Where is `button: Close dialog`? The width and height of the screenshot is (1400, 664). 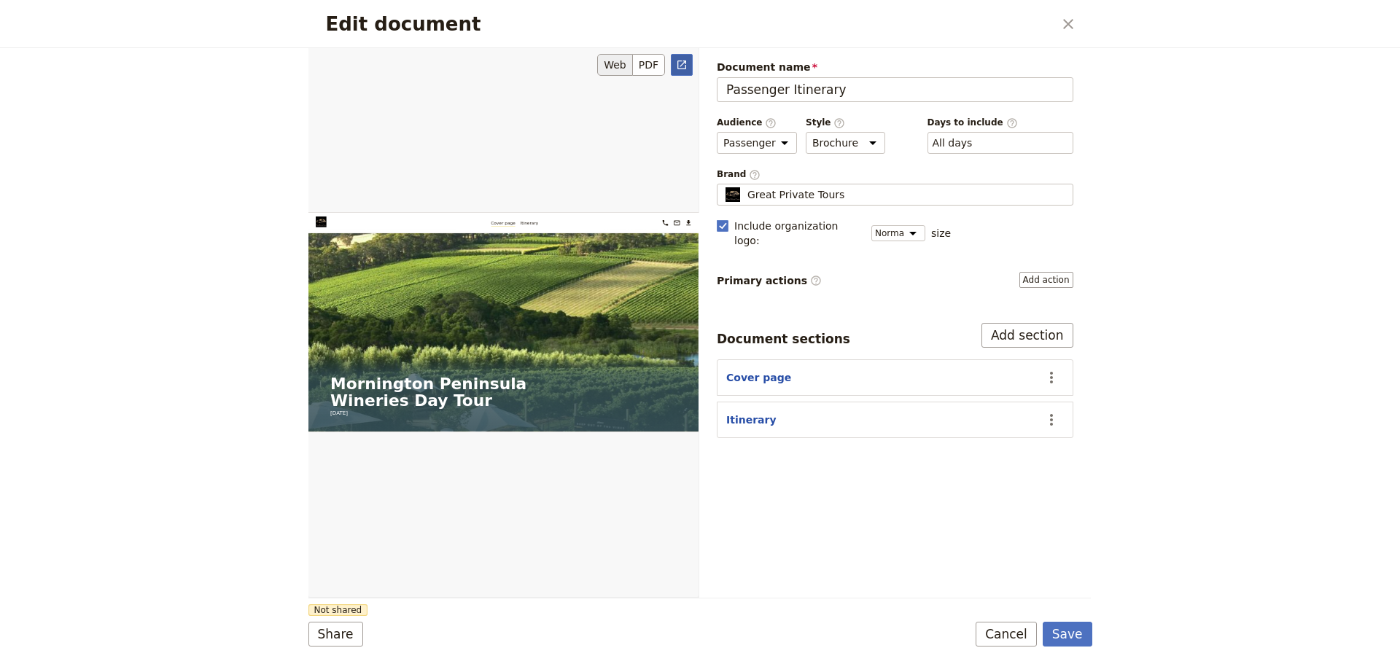
button: Close dialog is located at coordinates (1068, 24).